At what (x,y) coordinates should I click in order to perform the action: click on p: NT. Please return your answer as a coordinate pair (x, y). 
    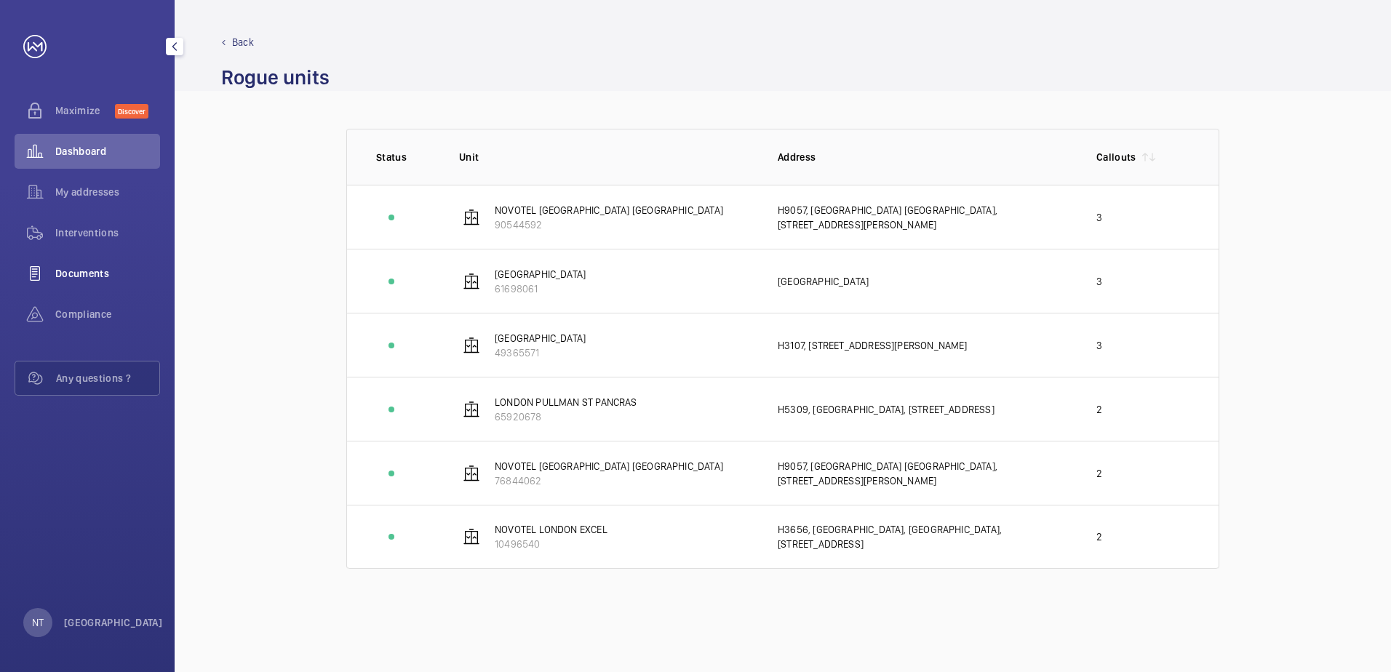
    Looking at the image, I should click on (38, 623).